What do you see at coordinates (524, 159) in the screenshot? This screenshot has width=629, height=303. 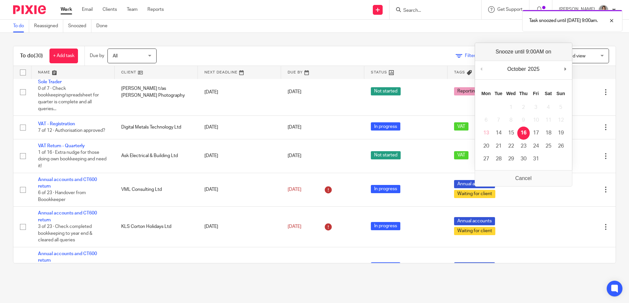 I see `button: 30` at bounding box center [524, 159].